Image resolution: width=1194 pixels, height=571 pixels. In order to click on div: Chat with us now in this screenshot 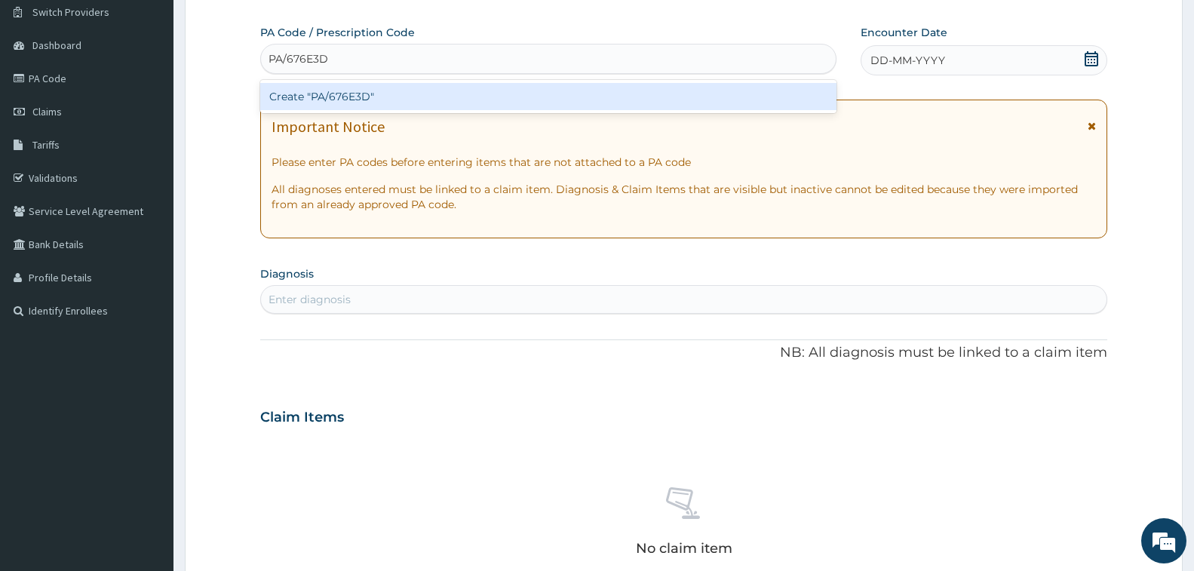, I will do `click(166, 94)`.